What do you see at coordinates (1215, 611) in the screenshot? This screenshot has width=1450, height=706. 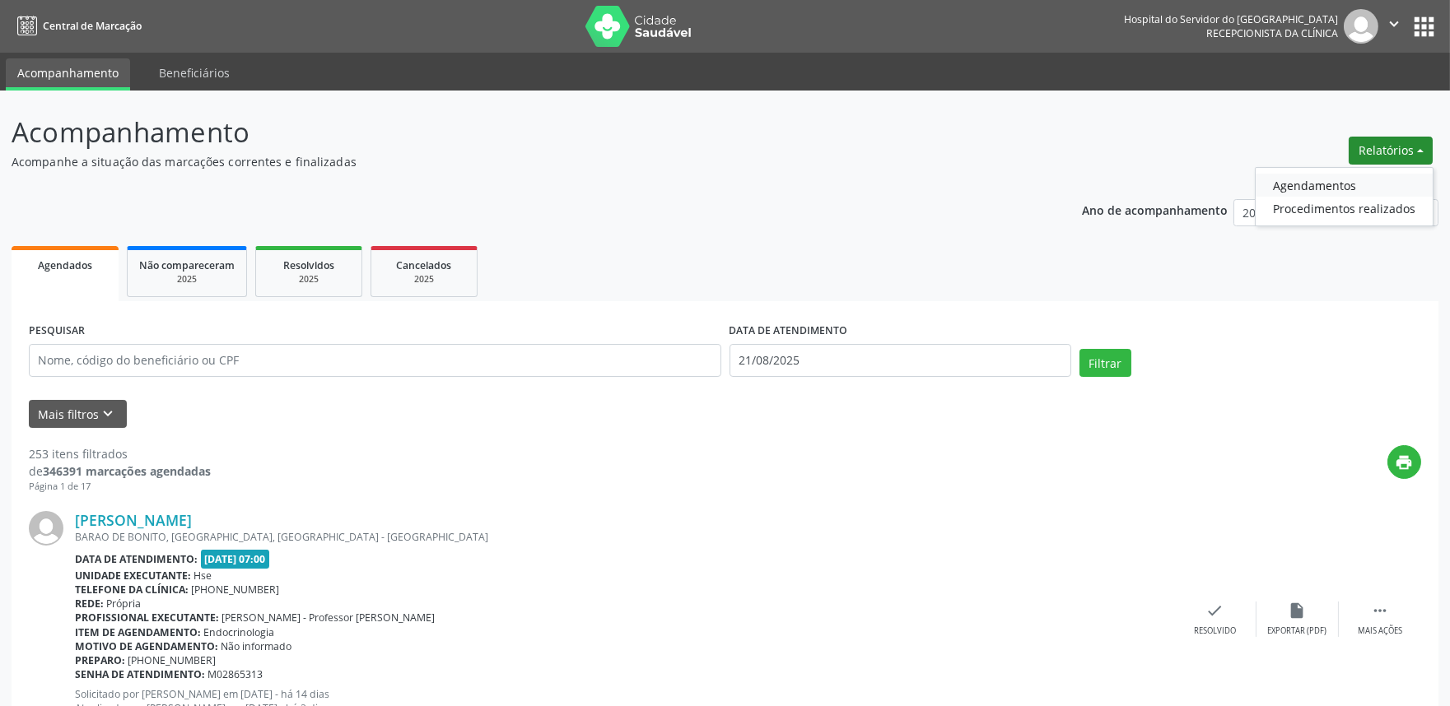 I see `i: check` at bounding box center [1215, 611].